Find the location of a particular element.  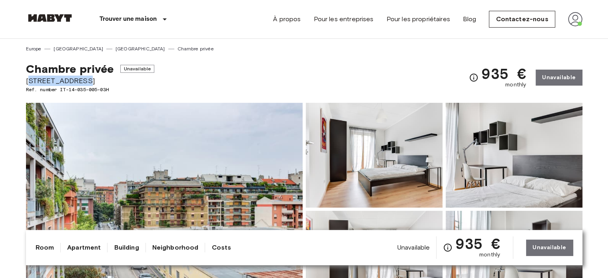

span: Chambre privée is located at coordinates (70, 69).